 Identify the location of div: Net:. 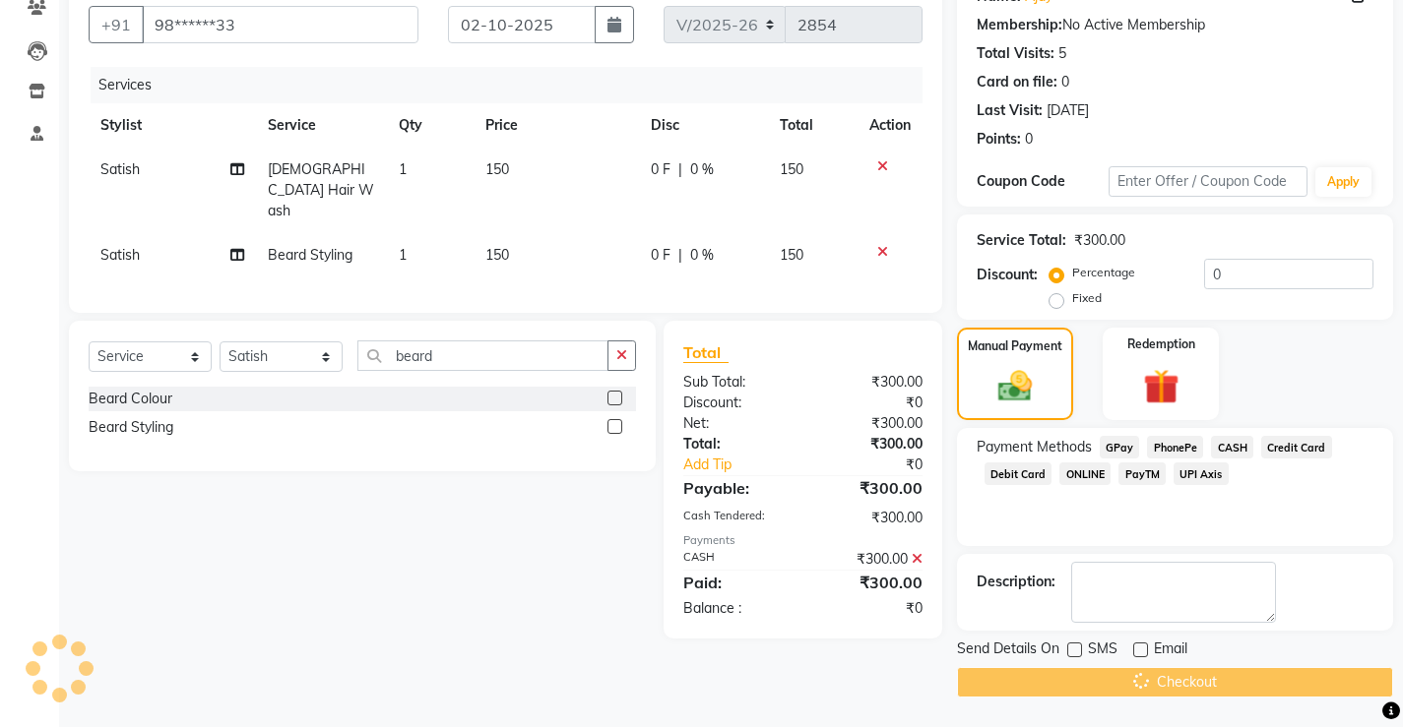
(735, 423).